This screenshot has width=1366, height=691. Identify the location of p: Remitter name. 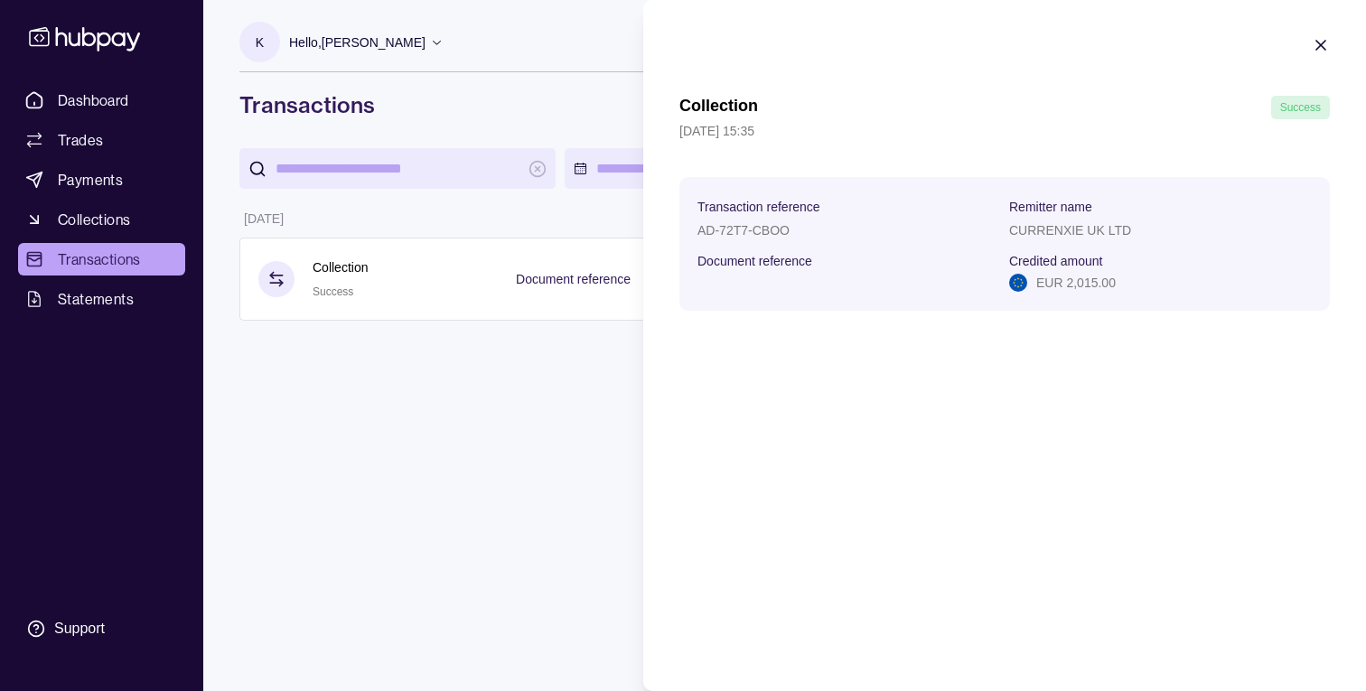
(1051, 207).